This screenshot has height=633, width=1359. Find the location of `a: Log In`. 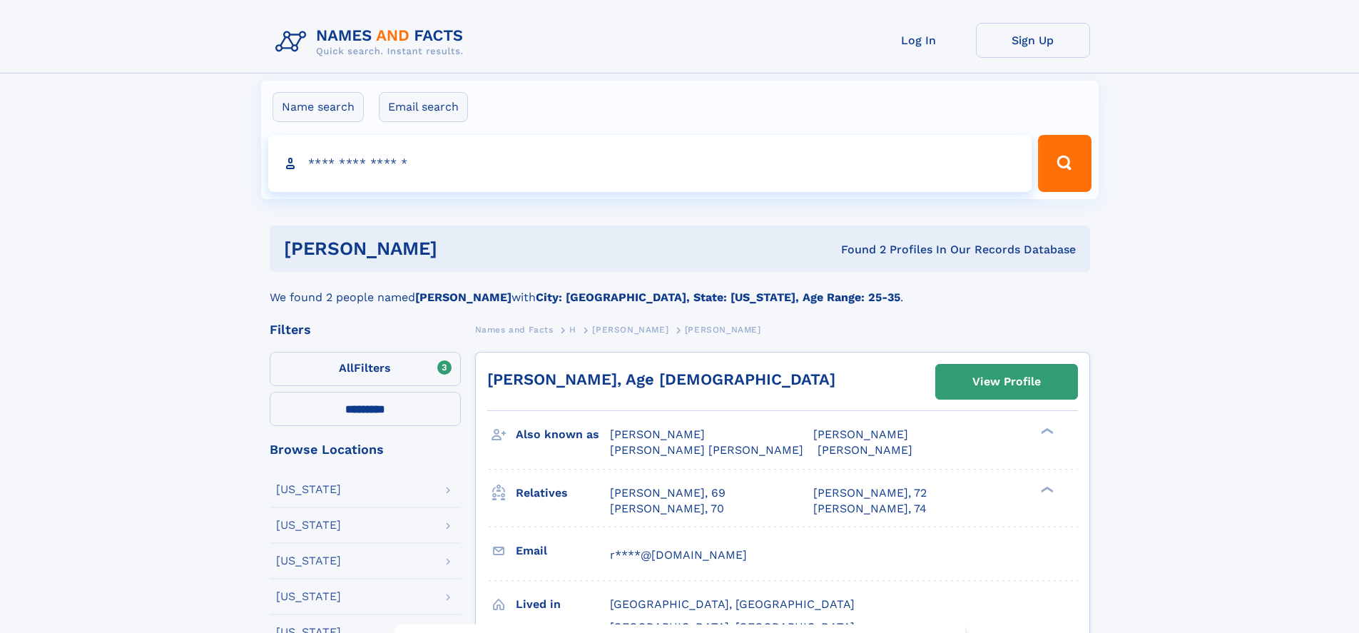

a: Log In is located at coordinates (919, 40).